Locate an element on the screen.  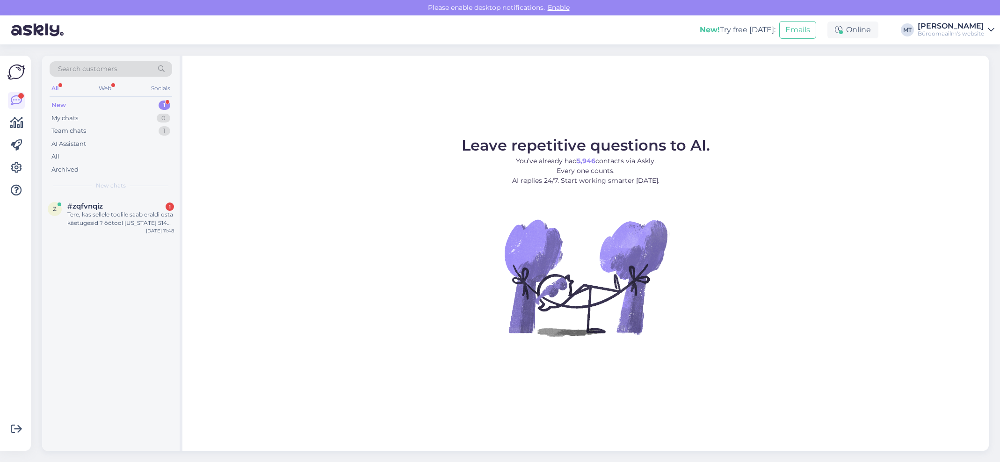
span: z is located at coordinates (55, 209).